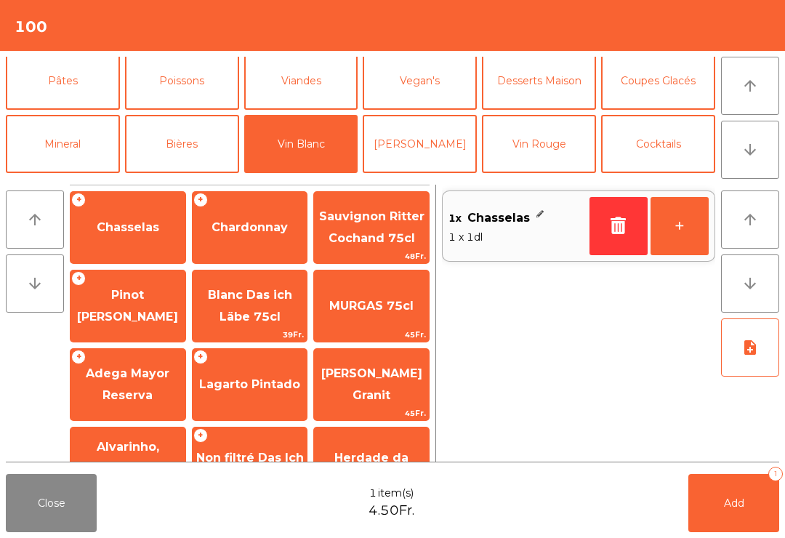 This screenshot has height=538, width=785. What do you see at coordinates (51, 503) in the screenshot?
I see `button: Close` at bounding box center [51, 503].